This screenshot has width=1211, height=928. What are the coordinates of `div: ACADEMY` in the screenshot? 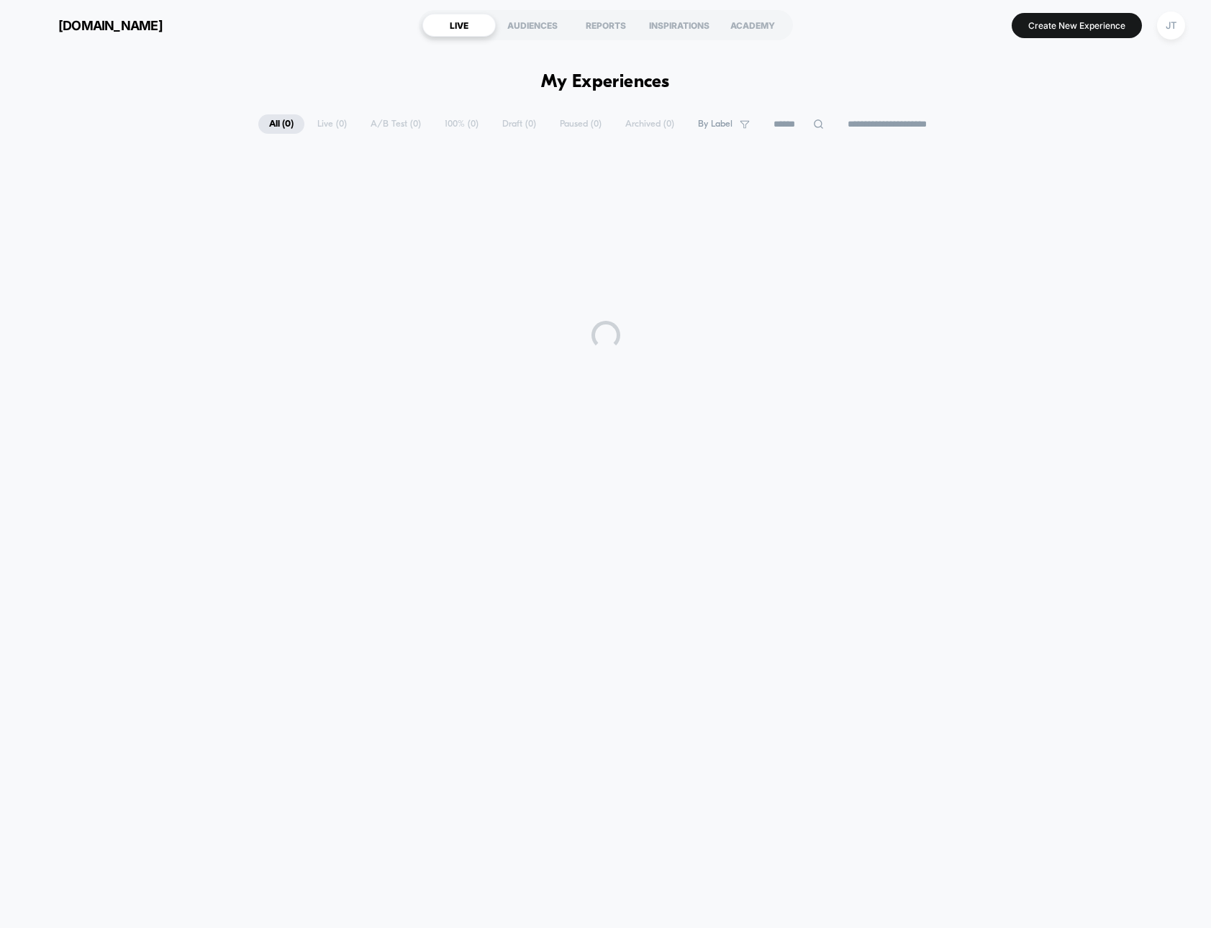 It's located at (752, 25).